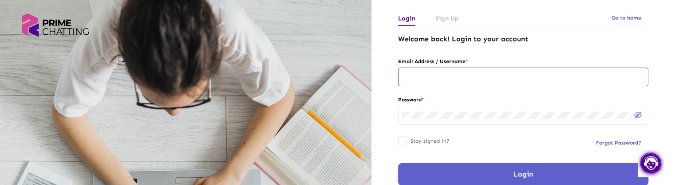 This screenshot has height=185, width=675. I want to click on a: Sign Up, so click(447, 18).